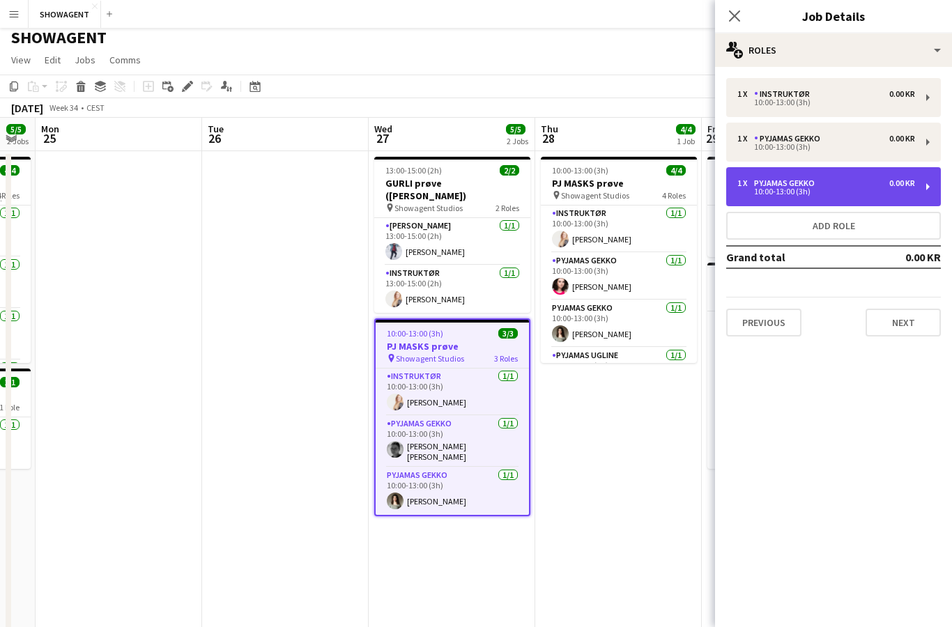 Image resolution: width=952 pixels, height=627 pixels. Describe the element at coordinates (792, 257) in the screenshot. I see `td: Grand total` at that location.